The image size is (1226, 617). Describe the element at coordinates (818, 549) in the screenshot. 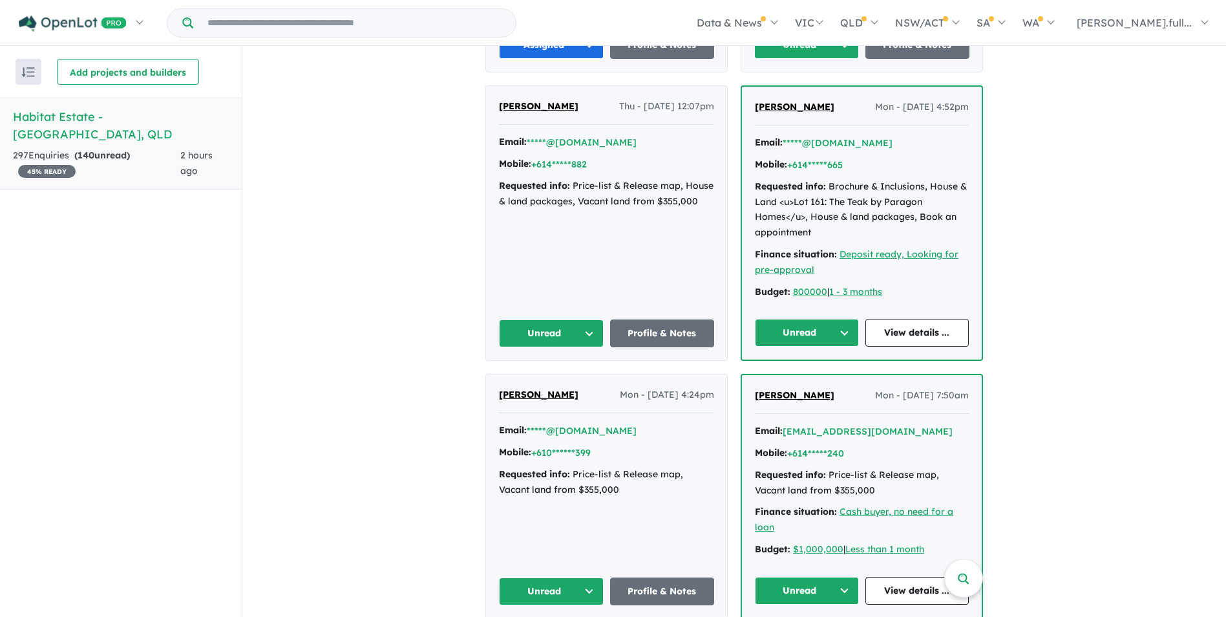

I see `u: $1,000,000` at that location.